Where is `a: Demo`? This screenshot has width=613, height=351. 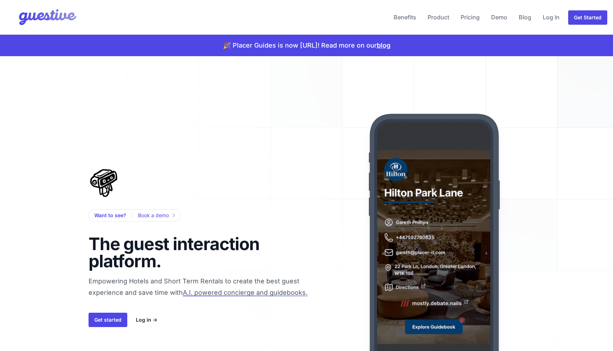
a: Demo is located at coordinates (499, 17).